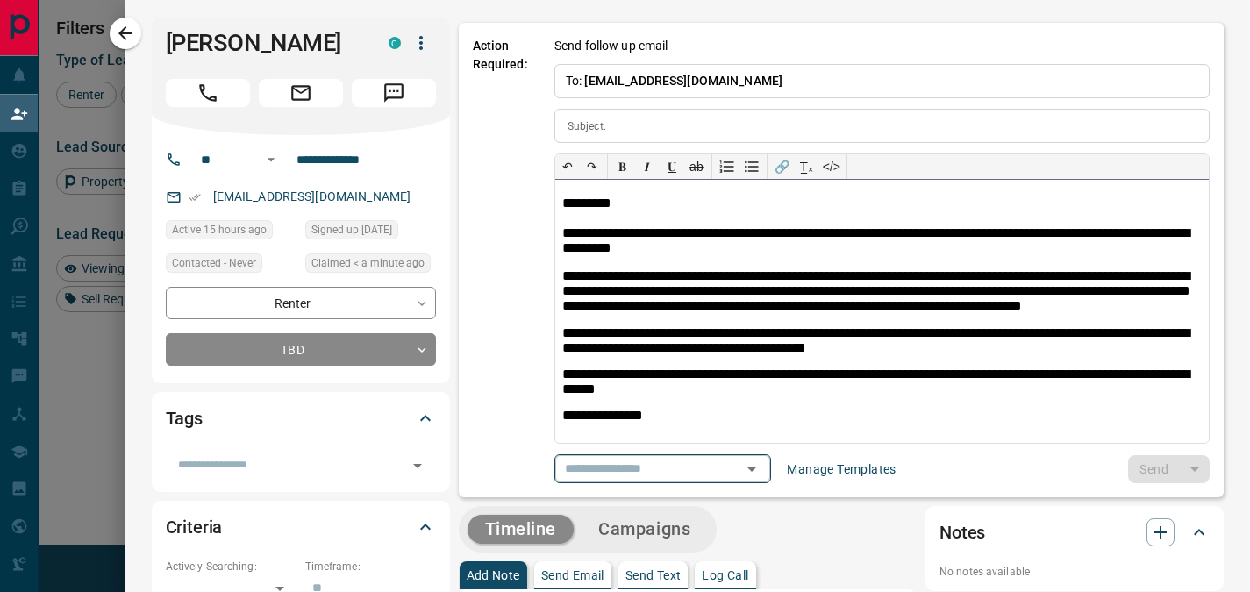  I want to click on p: Send follow up email, so click(611, 46).